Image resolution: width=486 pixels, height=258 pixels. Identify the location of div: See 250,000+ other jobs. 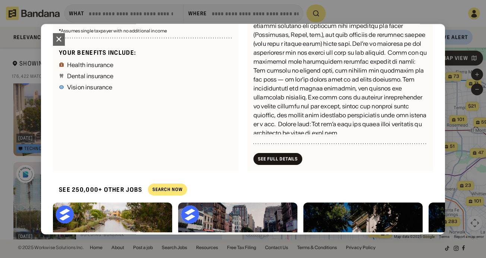
(97, 190).